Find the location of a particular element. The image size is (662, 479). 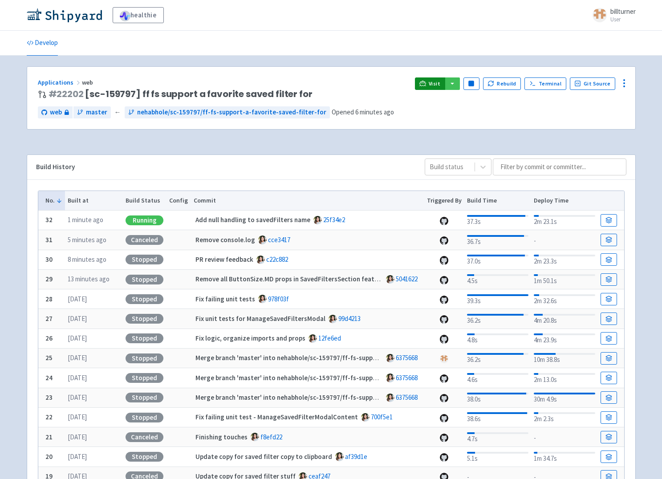

a: 12fe6ed is located at coordinates (330, 338).